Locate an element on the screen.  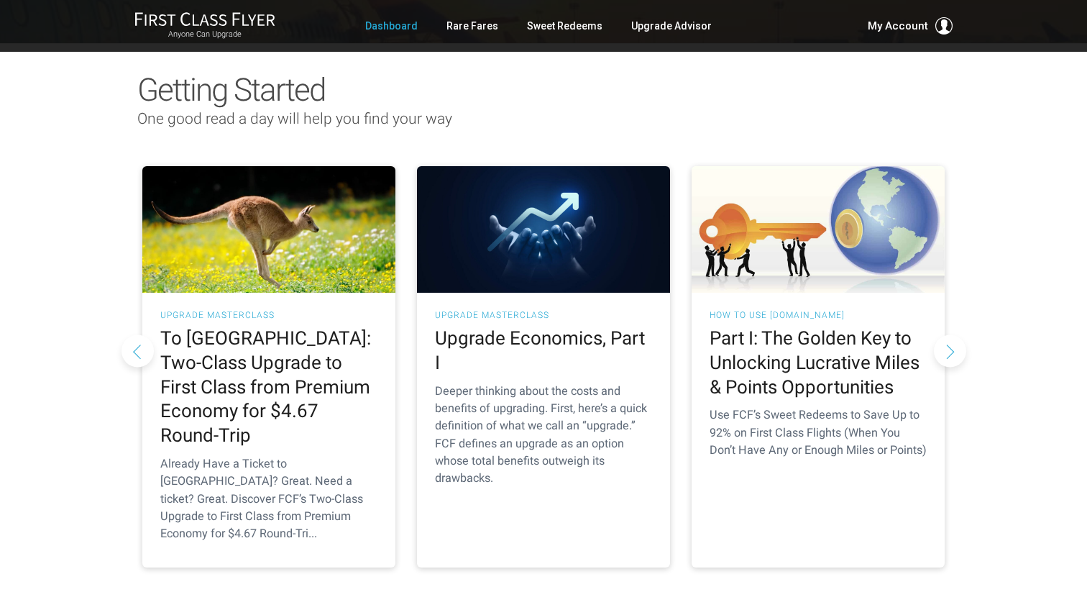
button: Next slide is located at coordinates (950, 350).